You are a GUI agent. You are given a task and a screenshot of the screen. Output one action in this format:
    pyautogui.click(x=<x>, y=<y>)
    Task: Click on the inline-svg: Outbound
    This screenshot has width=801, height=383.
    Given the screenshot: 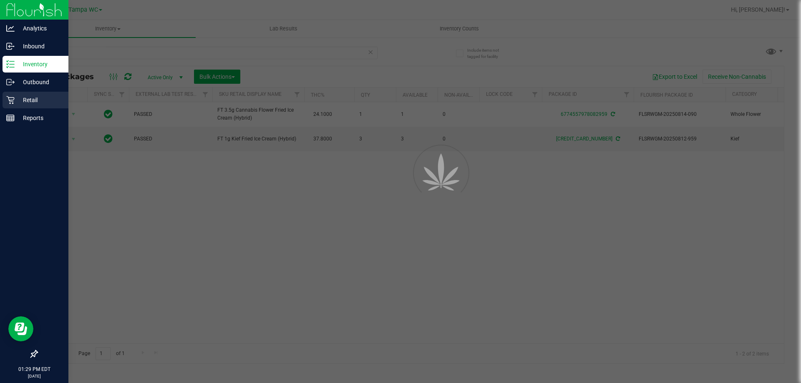 What is the action you would take?
    pyautogui.click(x=10, y=82)
    